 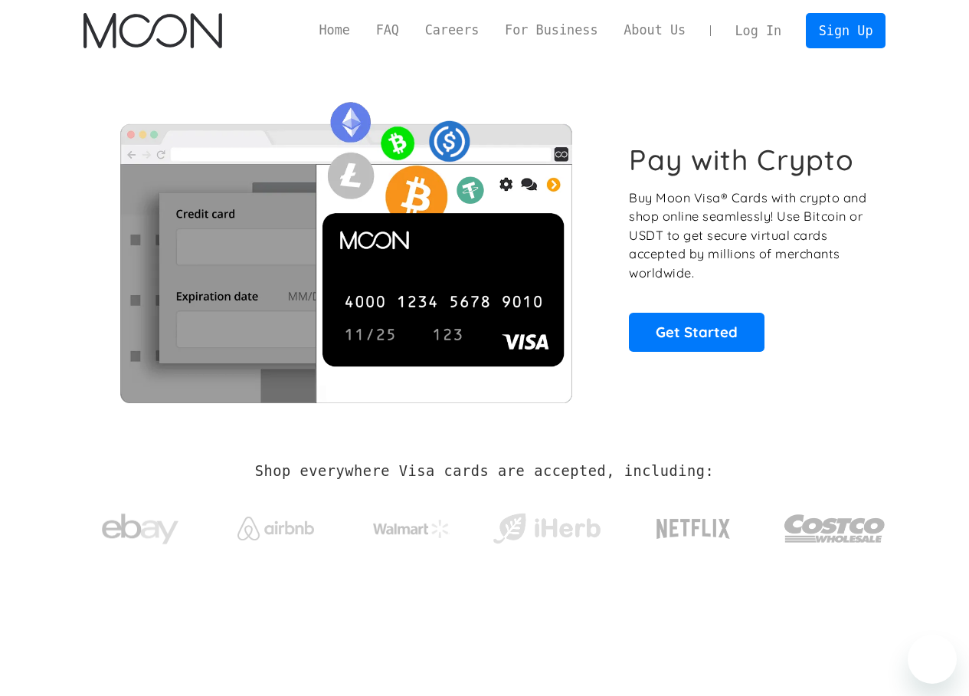 What do you see at coordinates (412, 529) in the screenshot?
I see `img: Walmart` at bounding box center [412, 529].